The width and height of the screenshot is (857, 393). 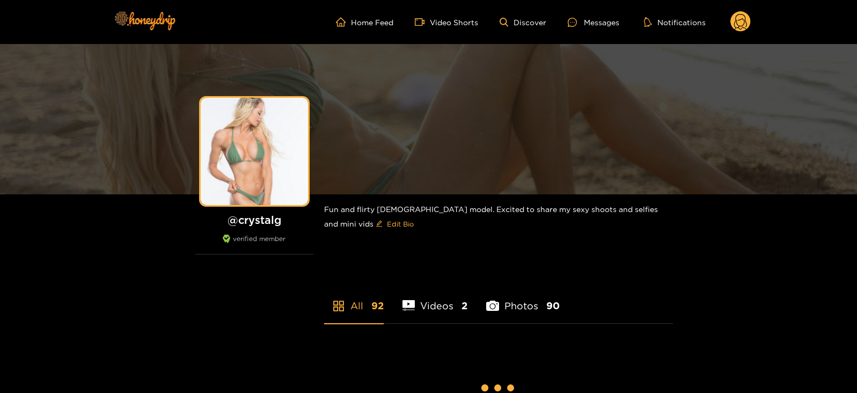 What do you see at coordinates (435, 299) in the screenshot?
I see `li: Videos` at bounding box center [435, 299].